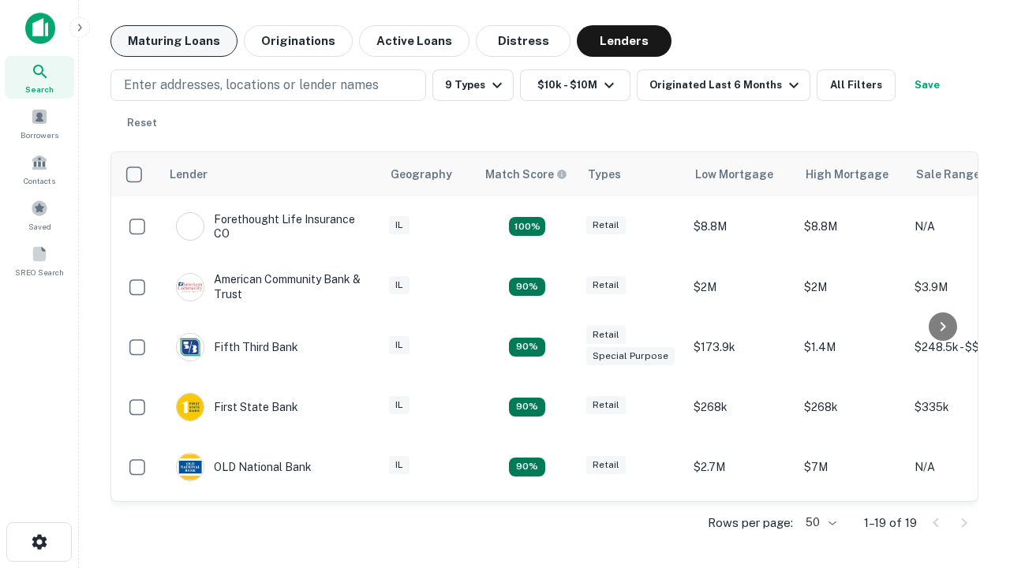 The width and height of the screenshot is (1010, 568). What do you see at coordinates (422, 174) in the screenshot?
I see `div: Geography` at bounding box center [422, 174].